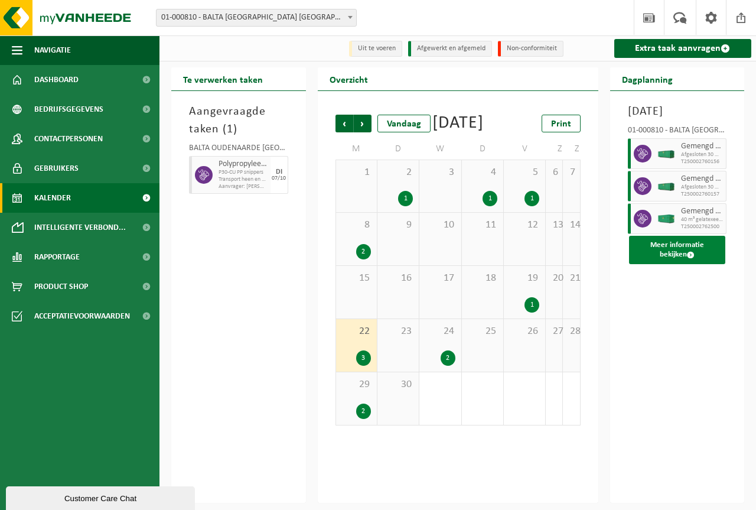 The height and width of the screenshot is (510, 756). I want to click on div: DI, so click(279, 172).